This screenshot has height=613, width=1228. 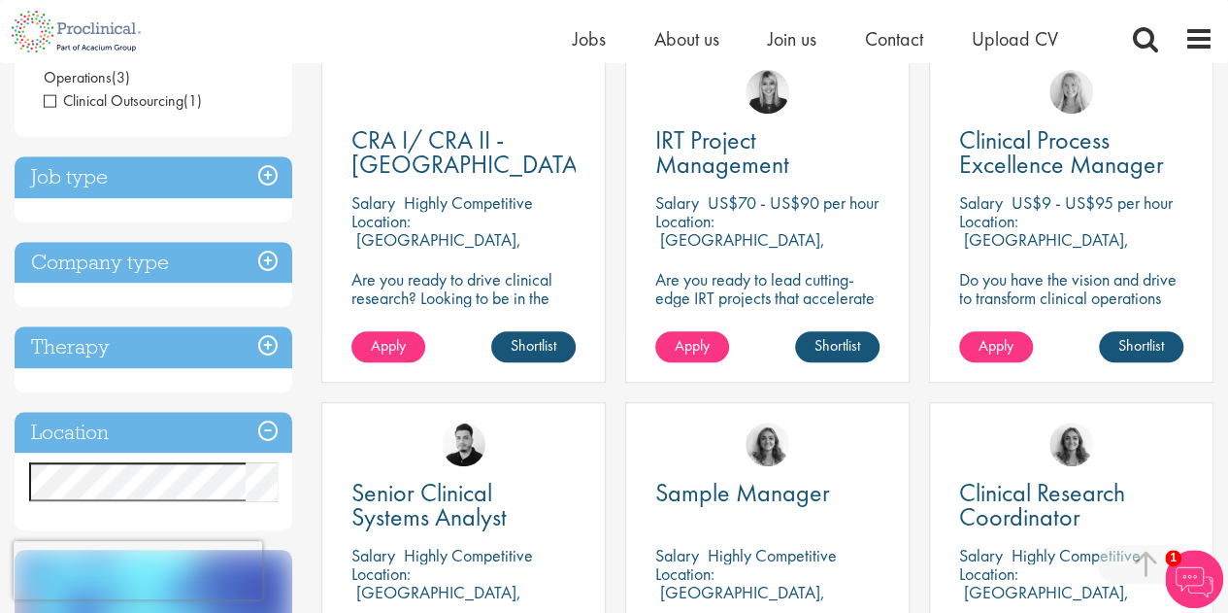 What do you see at coordinates (1071, 91) in the screenshot?
I see `a: Shannon Briggs` at bounding box center [1071, 91].